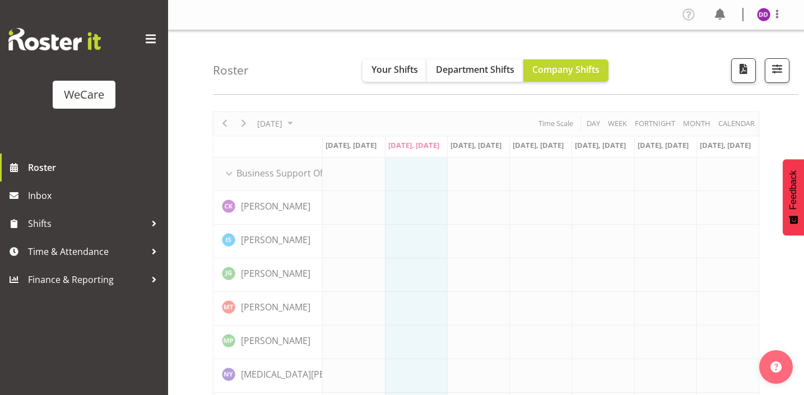  What do you see at coordinates (793, 190) in the screenshot?
I see `span: Feedback` at bounding box center [793, 190].